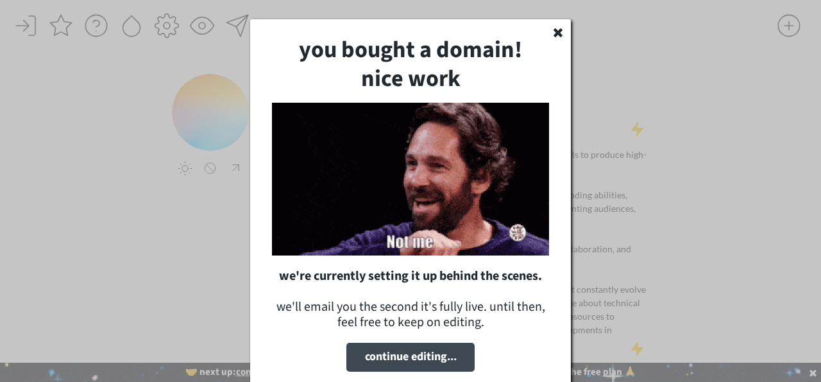  I want to click on strong: we're currently setting it up behind the scenes., so click(411, 276).